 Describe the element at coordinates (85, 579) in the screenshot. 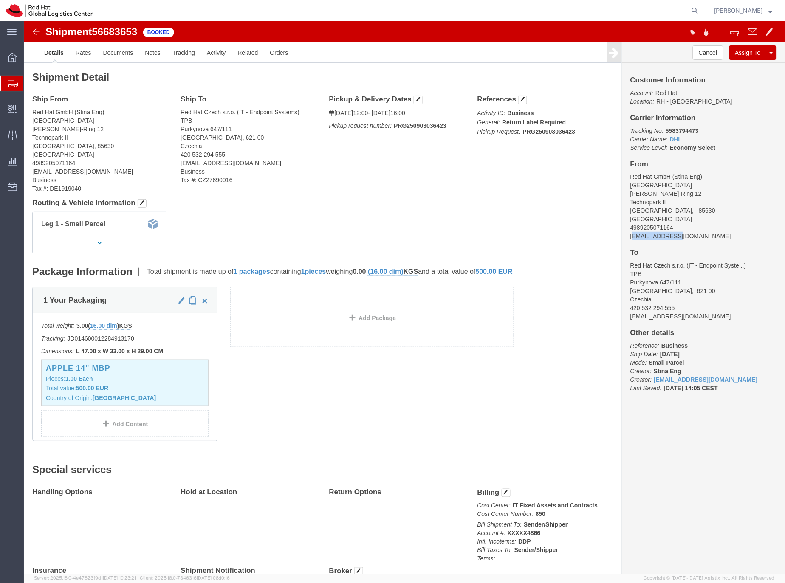

I see `span: Server: 2025.18.0-4e47823f9d1` at that location.